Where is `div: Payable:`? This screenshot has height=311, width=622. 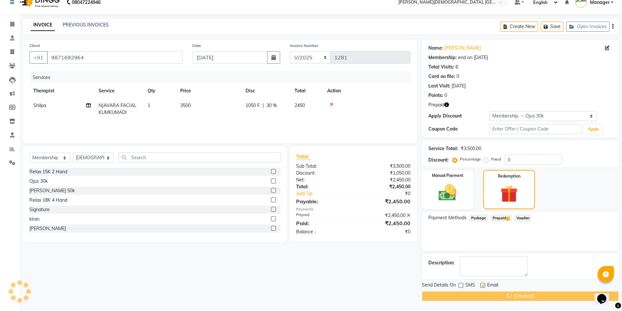 div: Payable: is located at coordinates (322, 202).